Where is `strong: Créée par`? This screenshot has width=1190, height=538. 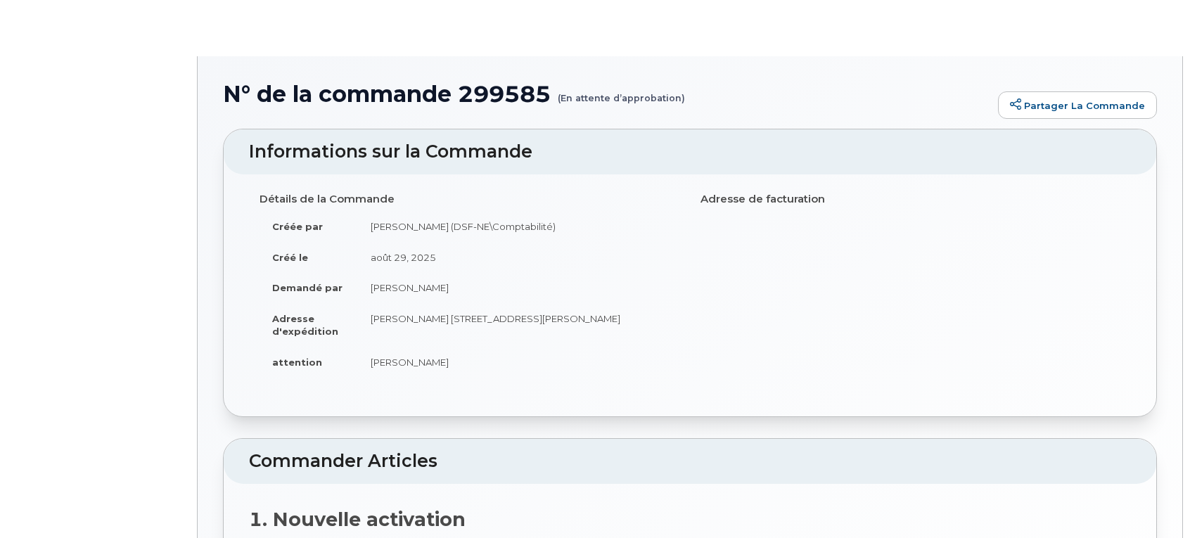
strong: Créée par is located at coordinates (298, 227).